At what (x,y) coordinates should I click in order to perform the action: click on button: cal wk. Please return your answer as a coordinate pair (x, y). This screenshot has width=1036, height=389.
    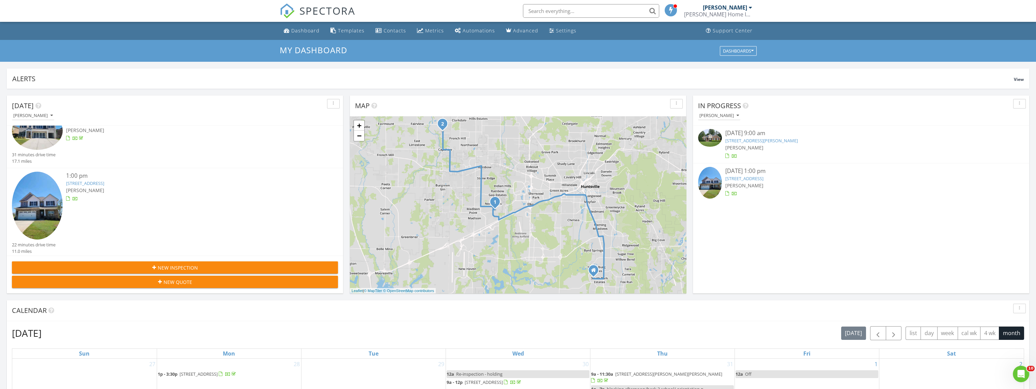
    Looking at the image, I should click on (970, 333).